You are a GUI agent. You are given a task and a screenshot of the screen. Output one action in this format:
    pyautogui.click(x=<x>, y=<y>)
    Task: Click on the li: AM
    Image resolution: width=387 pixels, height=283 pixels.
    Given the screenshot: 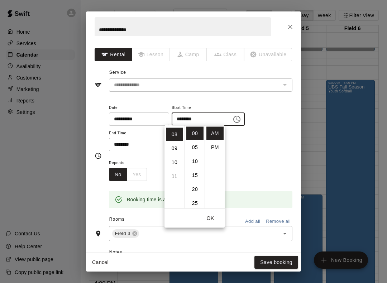 What is the action you would take?
    pyautogui.click(x=215, y=133)
    